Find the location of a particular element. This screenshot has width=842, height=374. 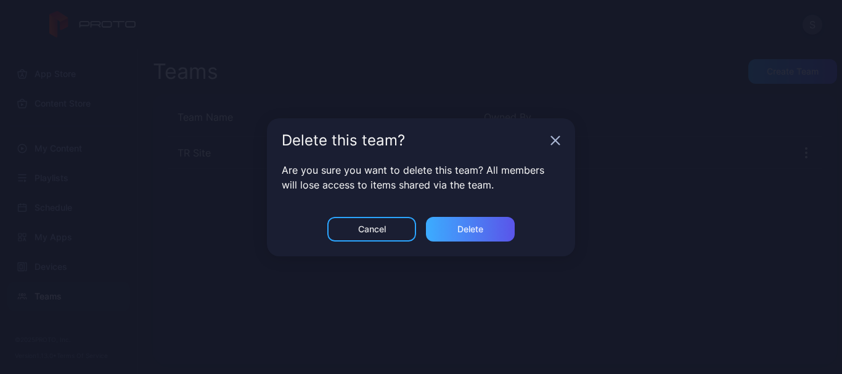

button: Delete is located at coordinates (470, 229).